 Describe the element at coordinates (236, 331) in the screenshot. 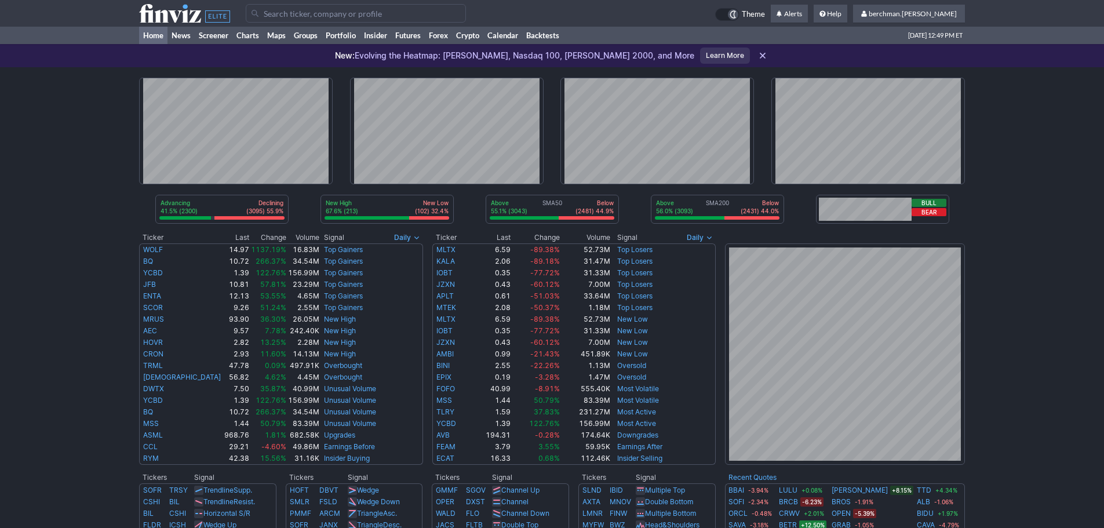

I see `td: 9.57` at that location.